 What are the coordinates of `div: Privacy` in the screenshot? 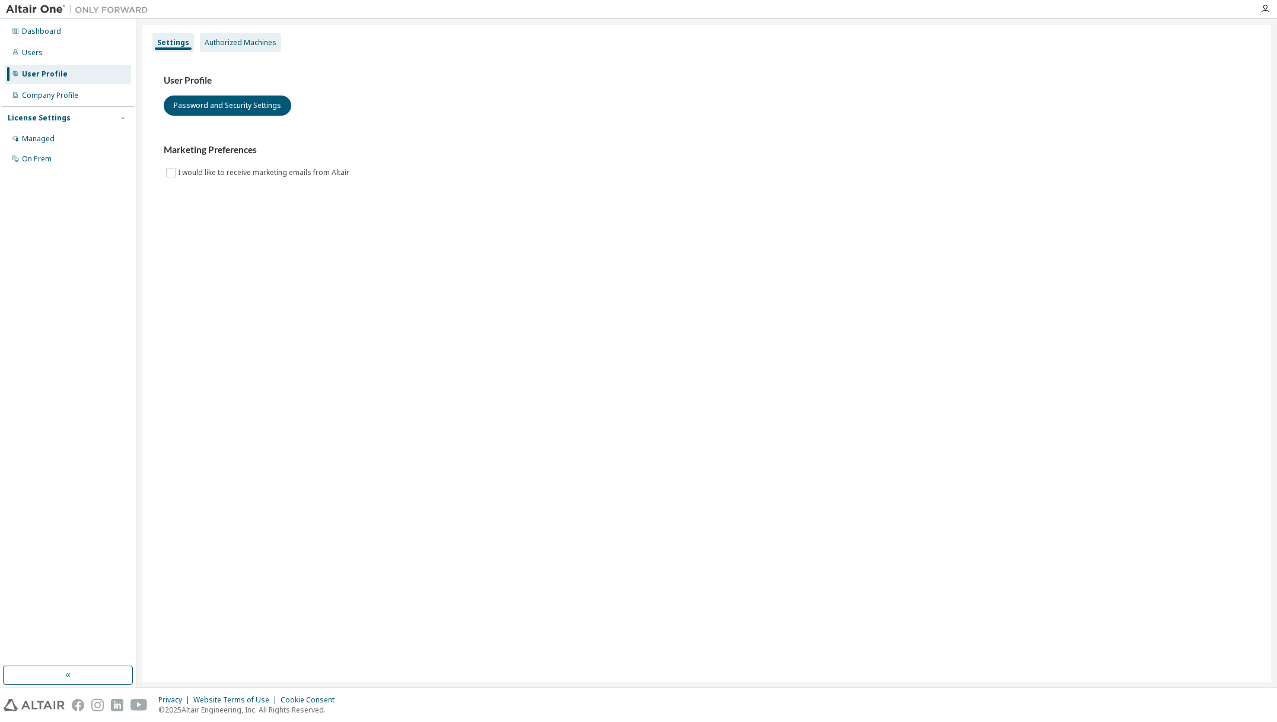 It's located at (176, 700).